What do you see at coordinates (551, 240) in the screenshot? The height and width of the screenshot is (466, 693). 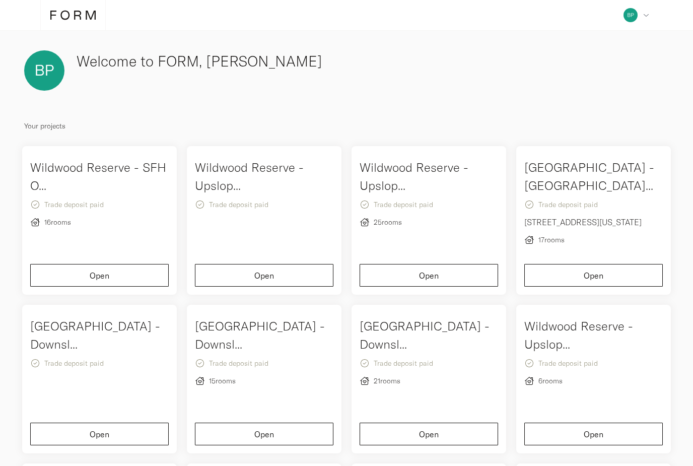 I see `span: 17 rooms` at bounding box center [551, 240].